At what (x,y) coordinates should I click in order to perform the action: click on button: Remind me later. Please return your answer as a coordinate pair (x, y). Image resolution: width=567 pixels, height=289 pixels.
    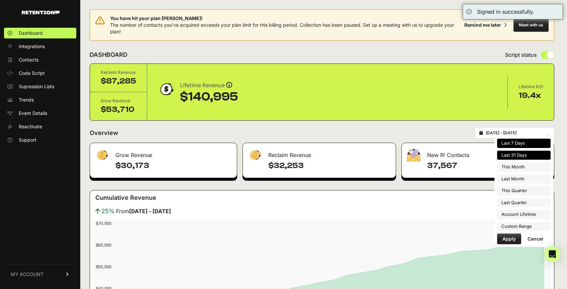
    Looking at the image, I should click on (485, 25).